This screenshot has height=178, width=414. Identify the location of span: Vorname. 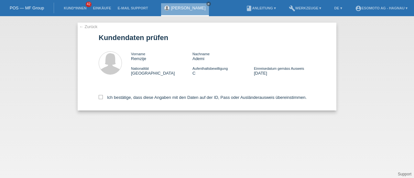
(138, 54).